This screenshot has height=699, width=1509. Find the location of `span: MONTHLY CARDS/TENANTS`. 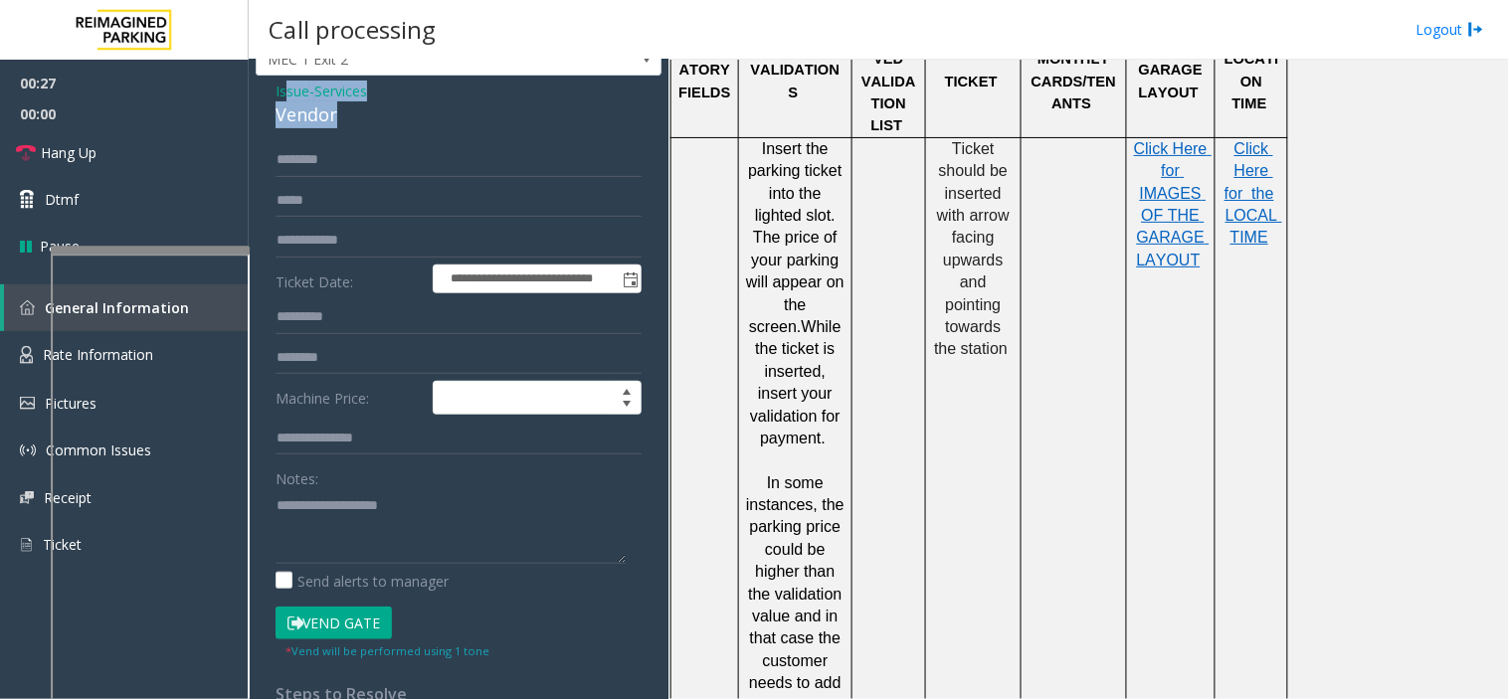

span: MONTHLY CARDS/TENANTS is located at coordinates (1074, 81).